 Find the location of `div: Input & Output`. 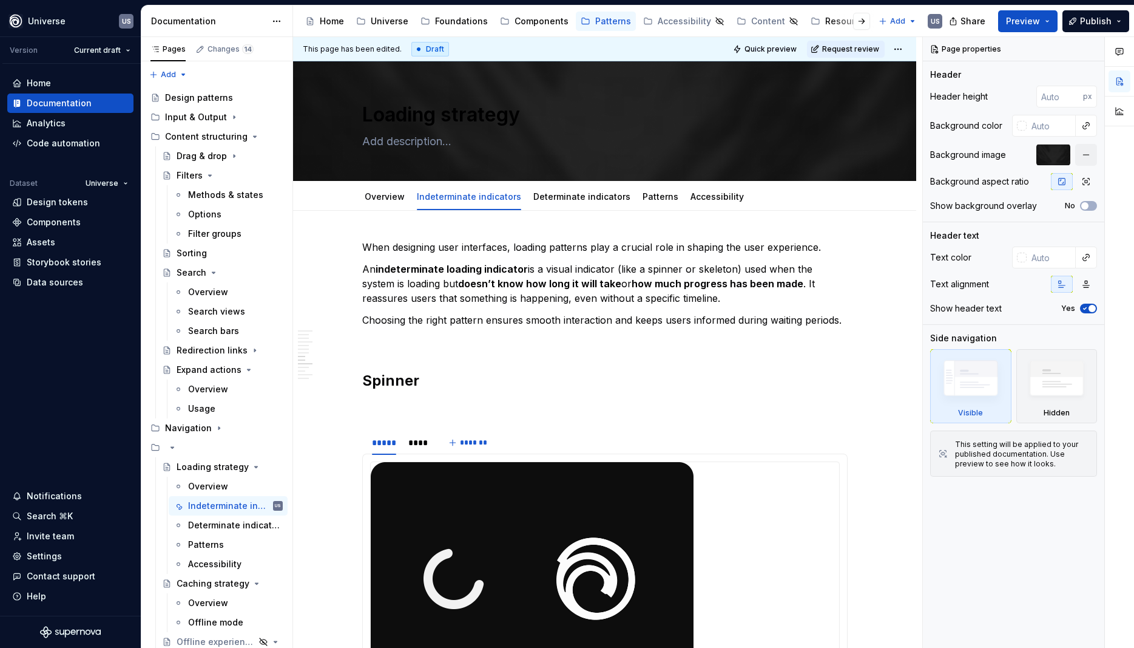

div: Input & Output is located at coordinates (196, 117).